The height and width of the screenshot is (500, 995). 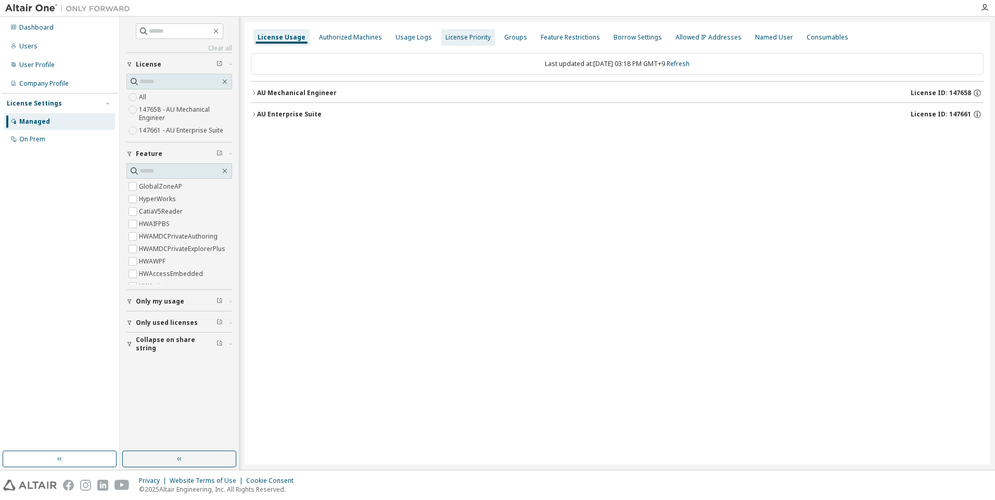 What do you see at coordinates (570, 37) in the screenshot?
I see `div: Feature Restrictions` at bounding box center [570, 37].